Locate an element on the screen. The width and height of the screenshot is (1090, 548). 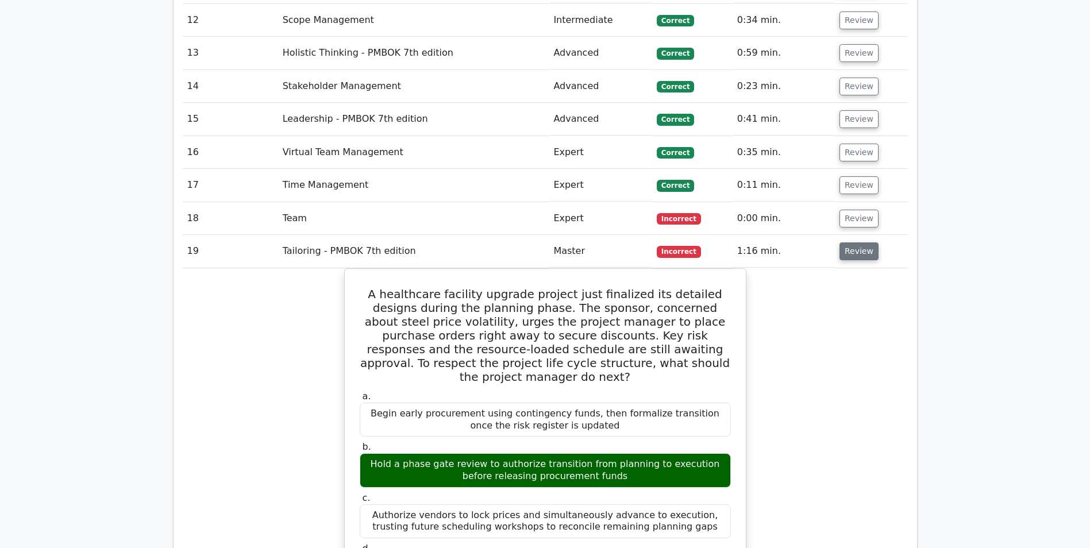
h5: A healthcare facility upgrade project just finalized its detailed designs during the planning pha... is located at coordinates (545, 336).